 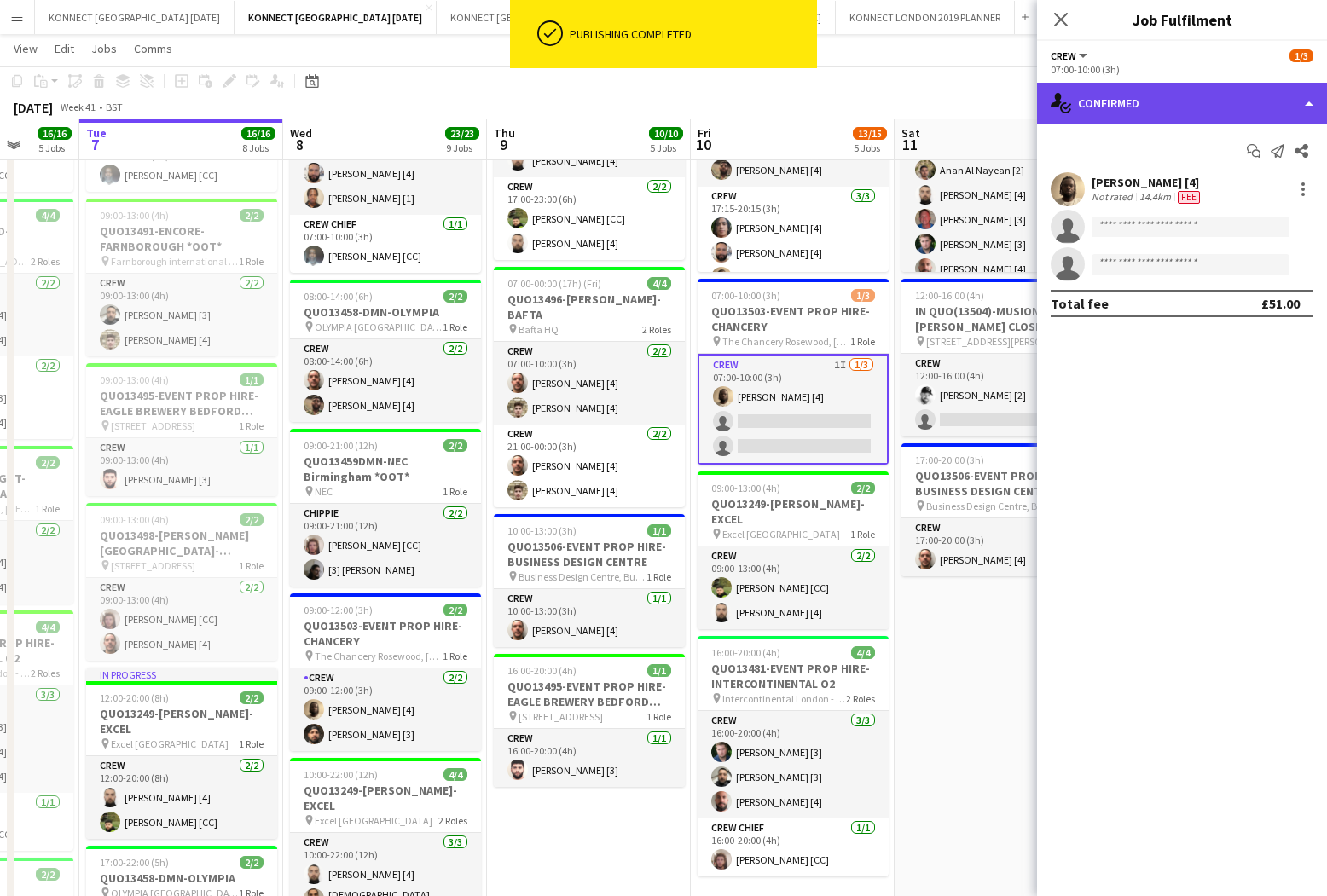 I want to click on span: 07:00-00:00 (17h) (Fri), so click(x=554, y=283).